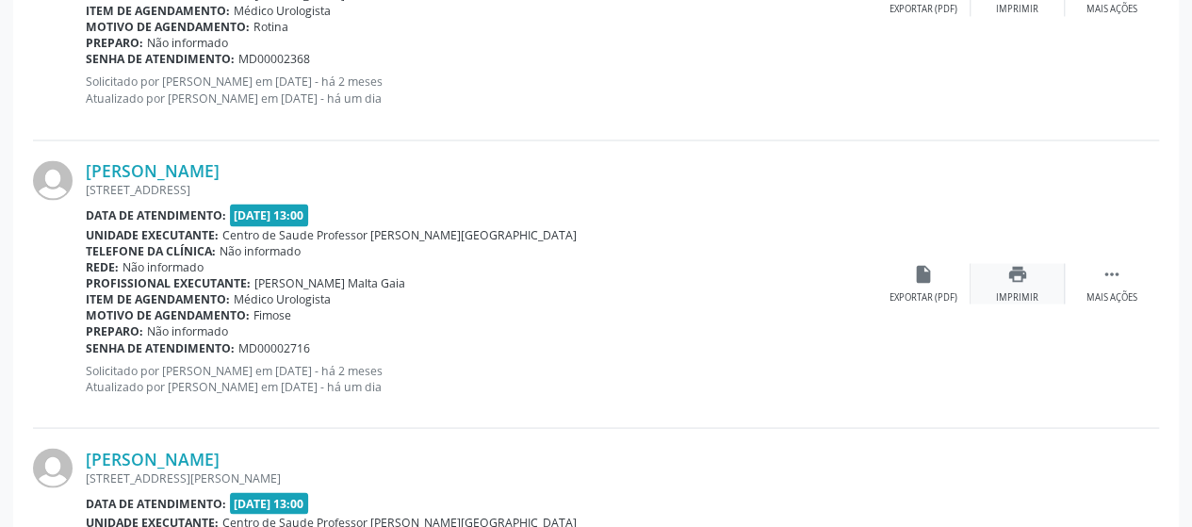 This screenshot has width=1192, height=527. Describe the element at coordinates (1018, 273) in the screenshot. I see `i: print` at that location.